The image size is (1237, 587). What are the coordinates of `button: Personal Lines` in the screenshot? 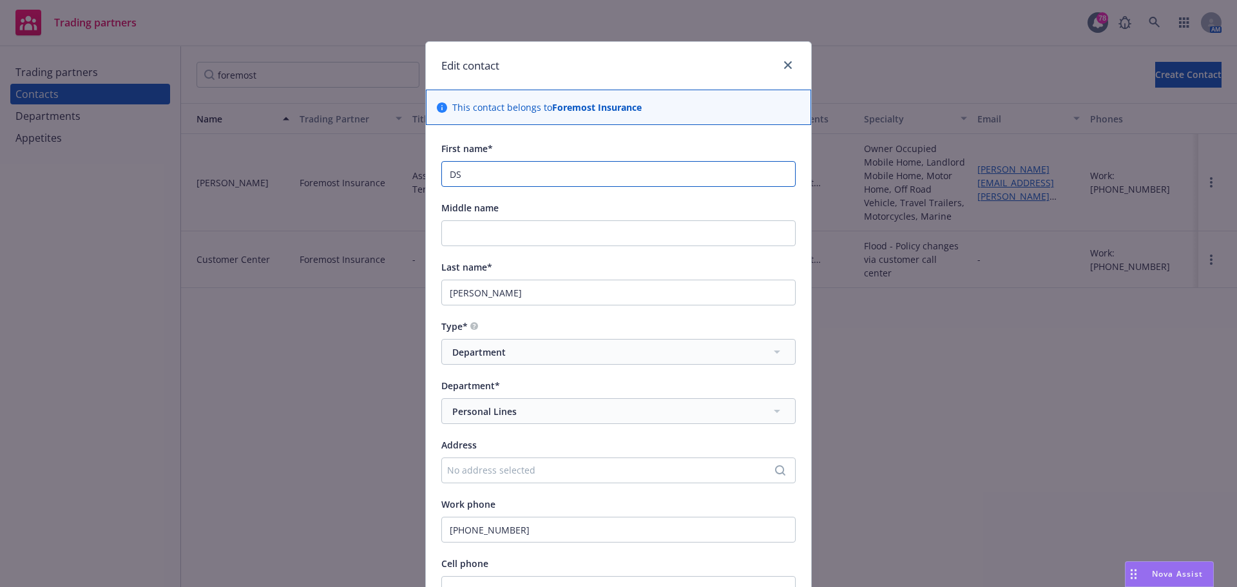 It's located at (618, 411).